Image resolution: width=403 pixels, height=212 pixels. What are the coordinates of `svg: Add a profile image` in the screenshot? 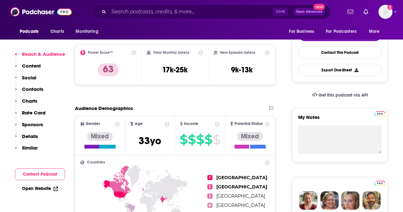 It's located at (390, 7).